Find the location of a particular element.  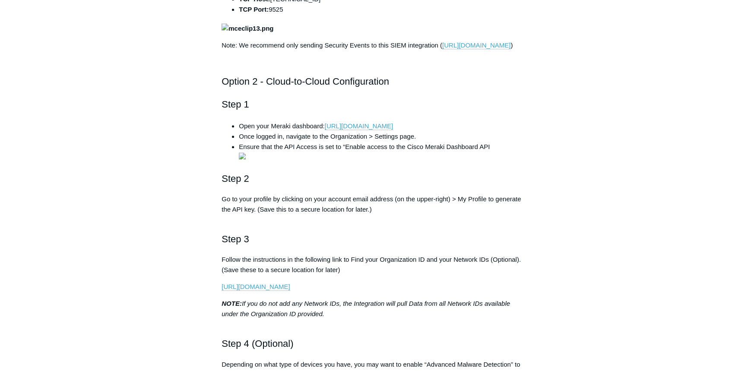

li: Open your Meraki dashboard: is located at coordinates (383, 126).